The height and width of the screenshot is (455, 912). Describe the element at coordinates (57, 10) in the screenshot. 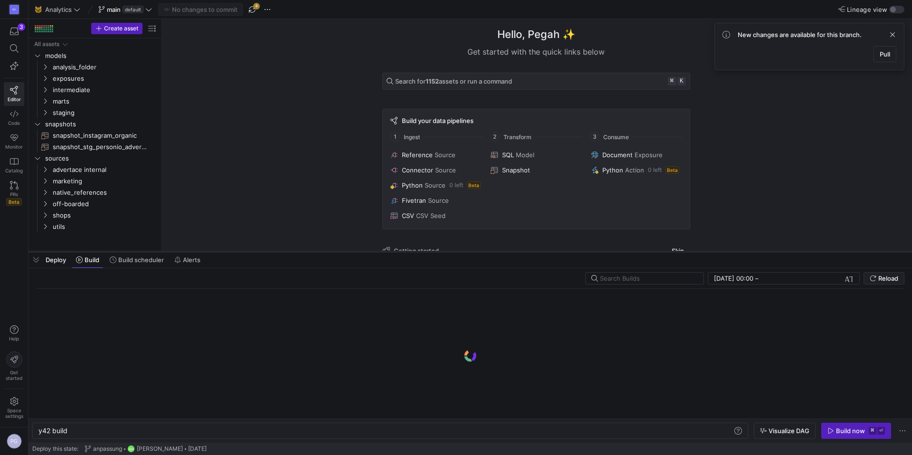

I see `button: 🐱Analytics` at that location.